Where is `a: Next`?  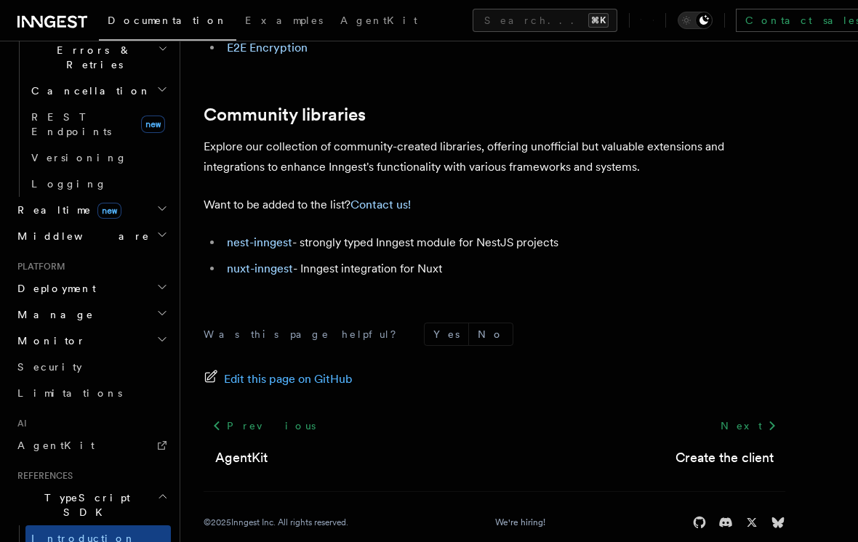
a: Next is located at coordinates (748, 426).